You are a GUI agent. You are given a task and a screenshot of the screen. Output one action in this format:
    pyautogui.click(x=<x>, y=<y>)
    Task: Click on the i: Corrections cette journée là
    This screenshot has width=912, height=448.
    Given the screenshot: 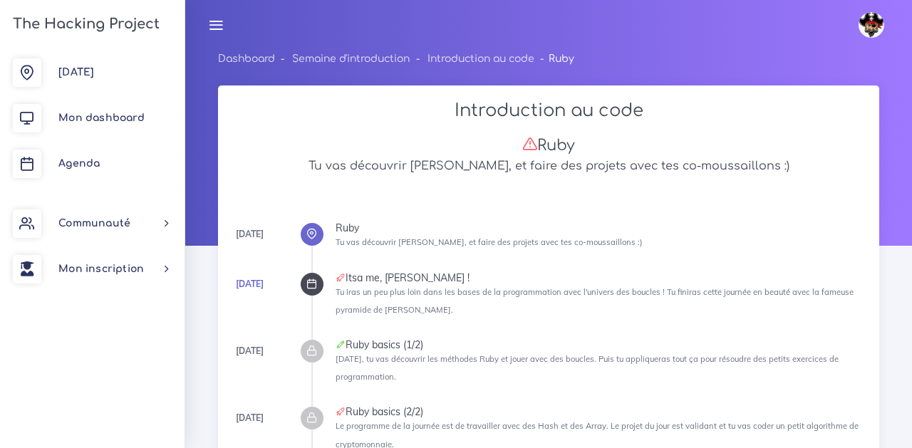 What is the action you would take?
    pyautogui.click(x=341, y=345)
    